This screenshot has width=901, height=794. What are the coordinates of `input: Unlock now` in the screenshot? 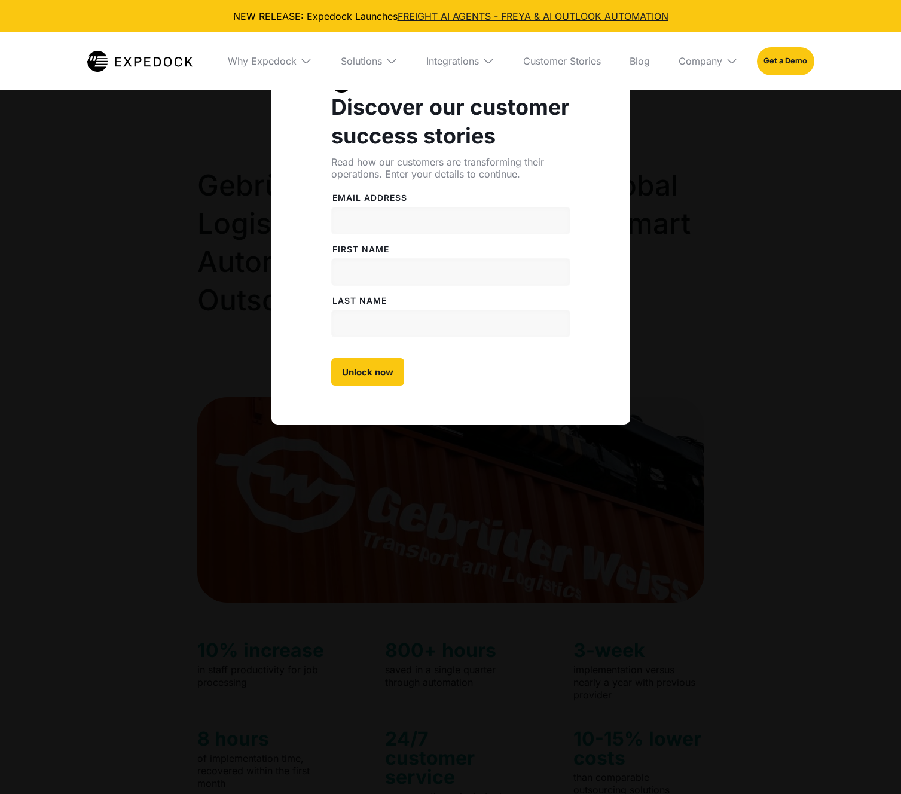 It's located at (368, 372).